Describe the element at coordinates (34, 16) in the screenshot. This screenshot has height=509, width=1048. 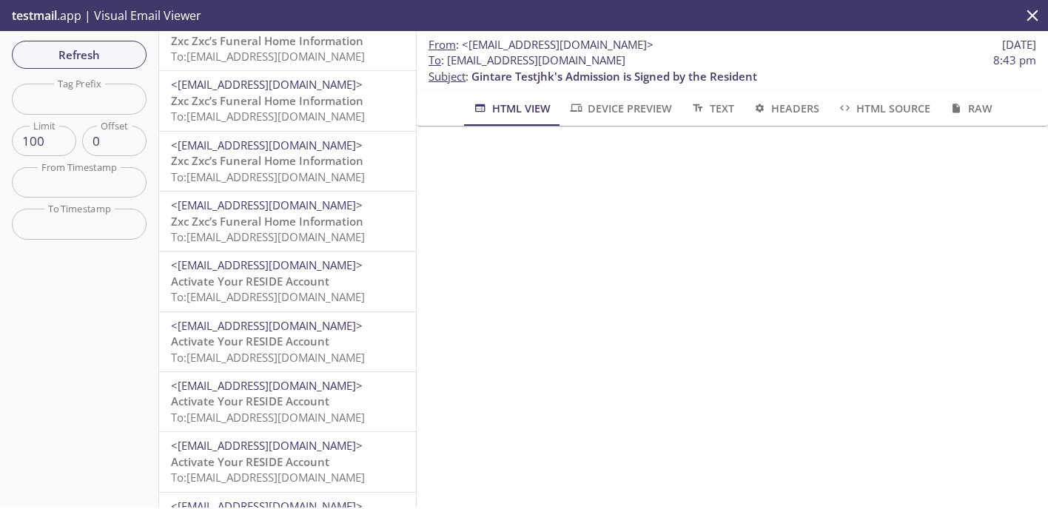
I see `span: testmail` at that location.